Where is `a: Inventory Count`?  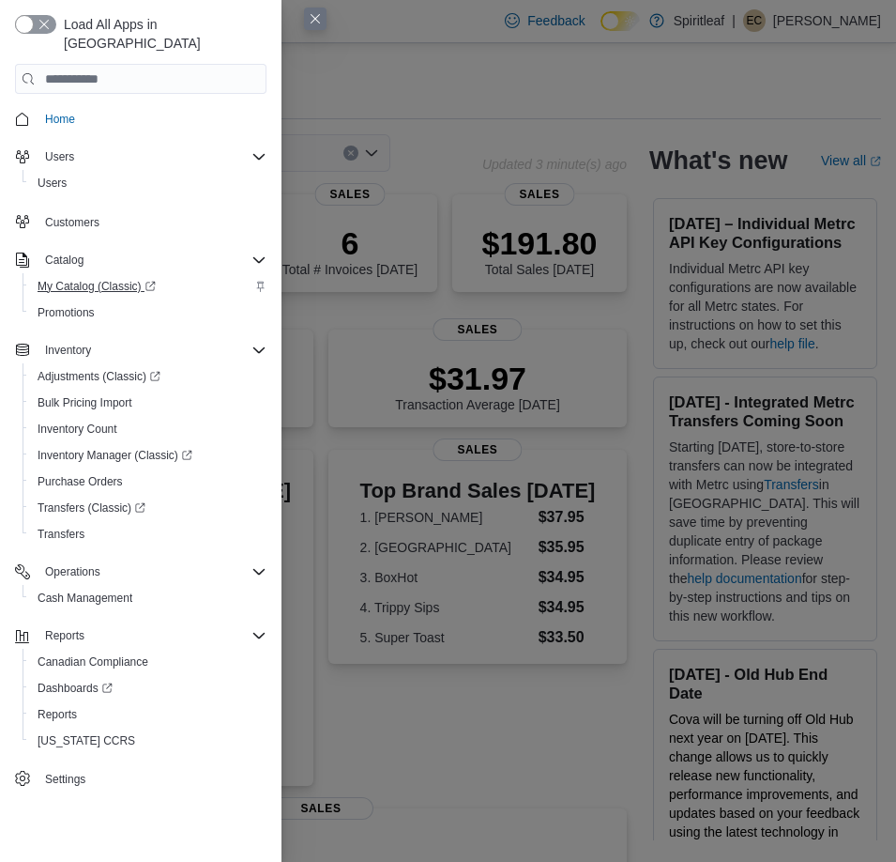
a: Inventory Count is located at coordinates (77, 429).